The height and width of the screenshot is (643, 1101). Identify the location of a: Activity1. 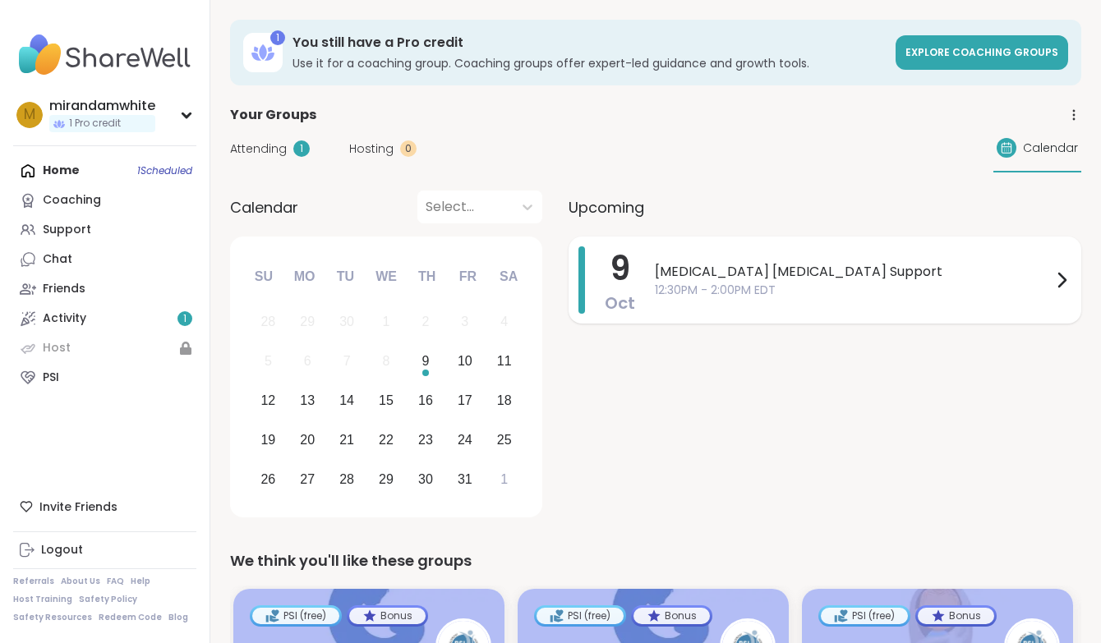
(104, 319).